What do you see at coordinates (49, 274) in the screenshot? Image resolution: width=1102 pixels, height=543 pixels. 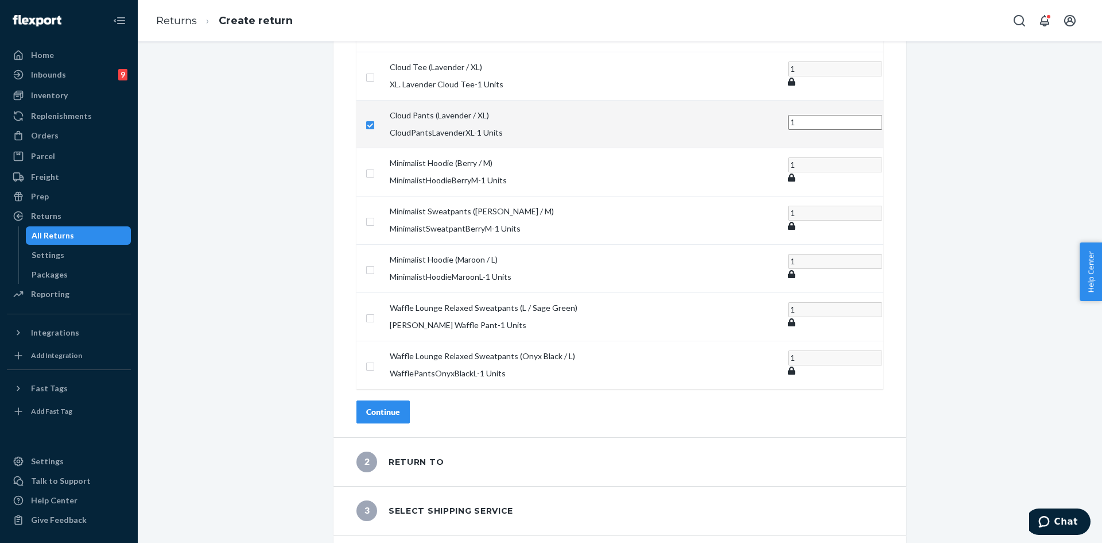 I see `div: Packages` at bounding box center [49, 274].